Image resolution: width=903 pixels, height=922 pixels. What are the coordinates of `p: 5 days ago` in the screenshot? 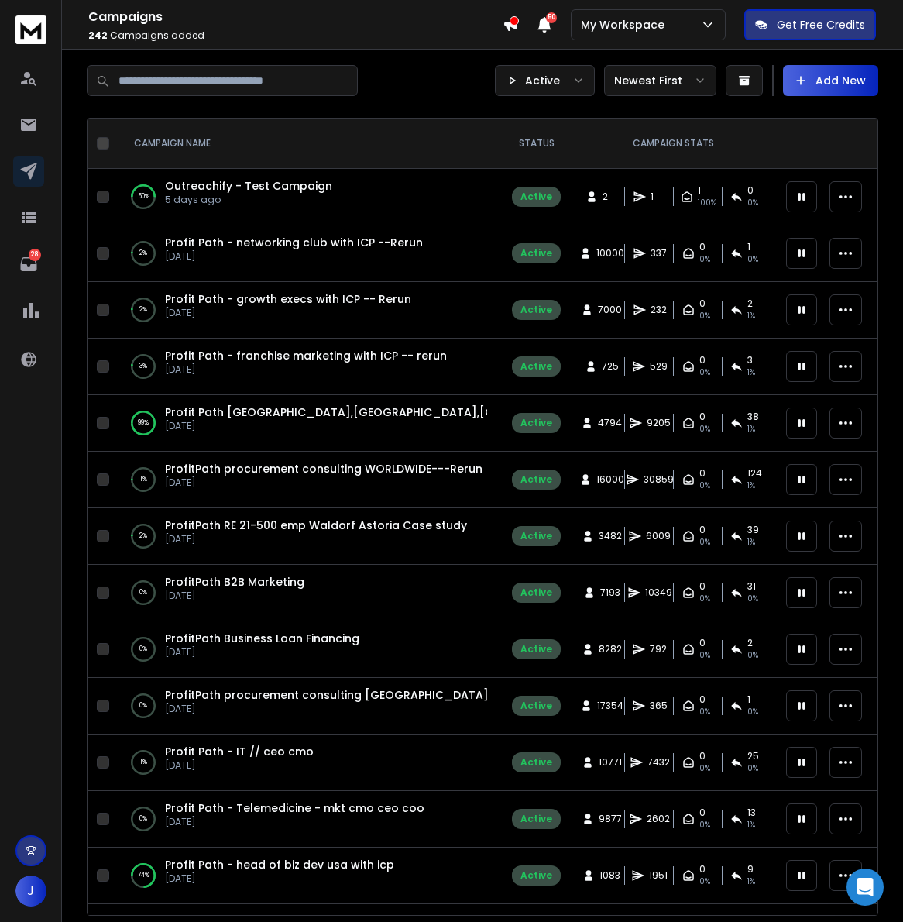 It's located at (249, 200).